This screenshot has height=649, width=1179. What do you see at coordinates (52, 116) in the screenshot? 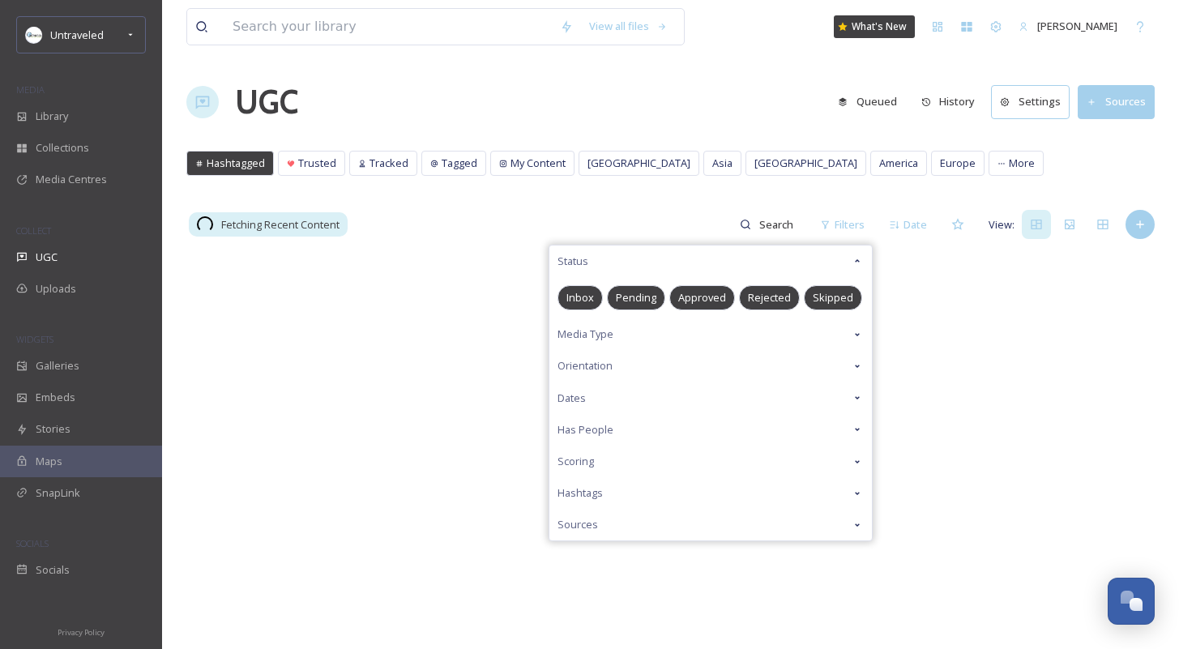
I see `span: Library` at bounding box center [52, 116].